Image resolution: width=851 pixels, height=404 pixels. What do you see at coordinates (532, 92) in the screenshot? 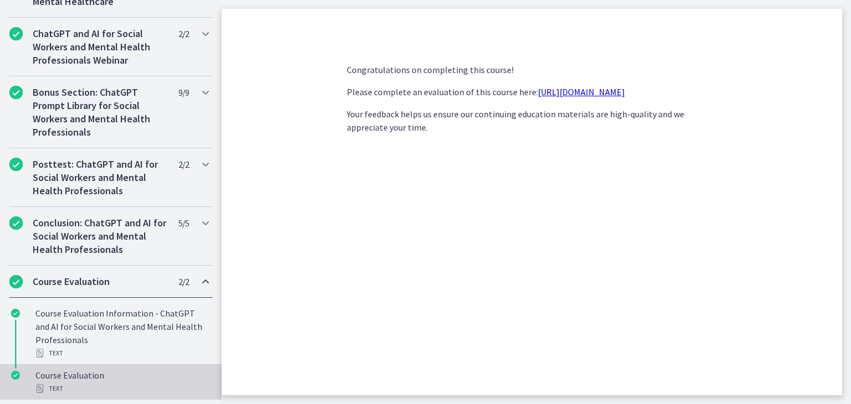
I see `p: Please complete an evaluation of this course here:` at bounding box center [532, 92].